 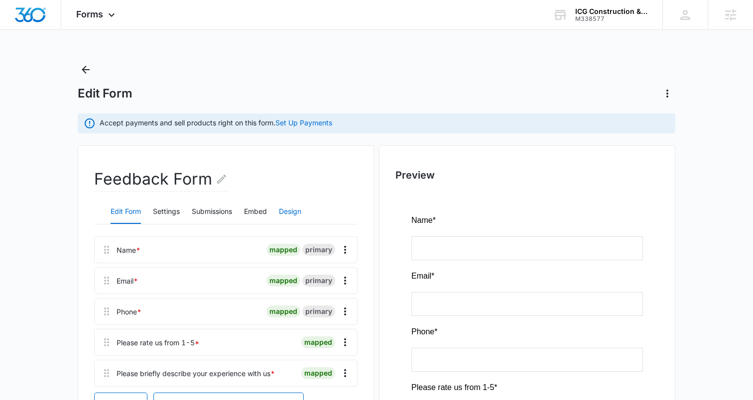 What do you see at coordinates (116, 353) in the screenshot?
I see `span: Submit` at bounding box center [116, 353].